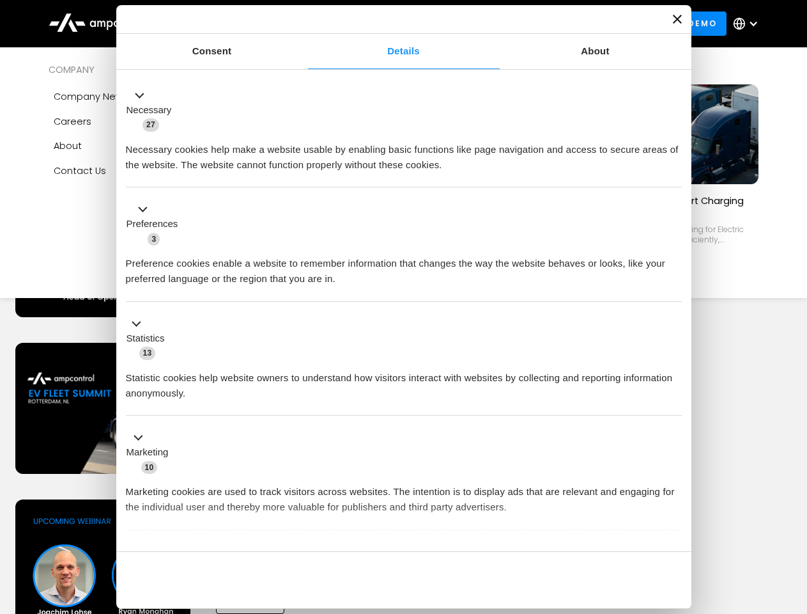  What do you see at coordinates (91, 97) in the screenshot?
I see `div: Company news` at bounding box center [91, 97].